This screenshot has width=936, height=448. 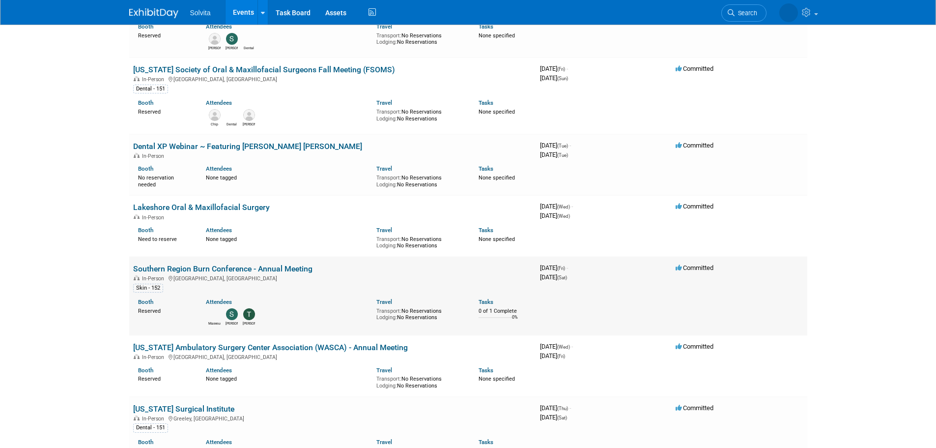 I want to click on td: 0%, so click(x=515, y=321).